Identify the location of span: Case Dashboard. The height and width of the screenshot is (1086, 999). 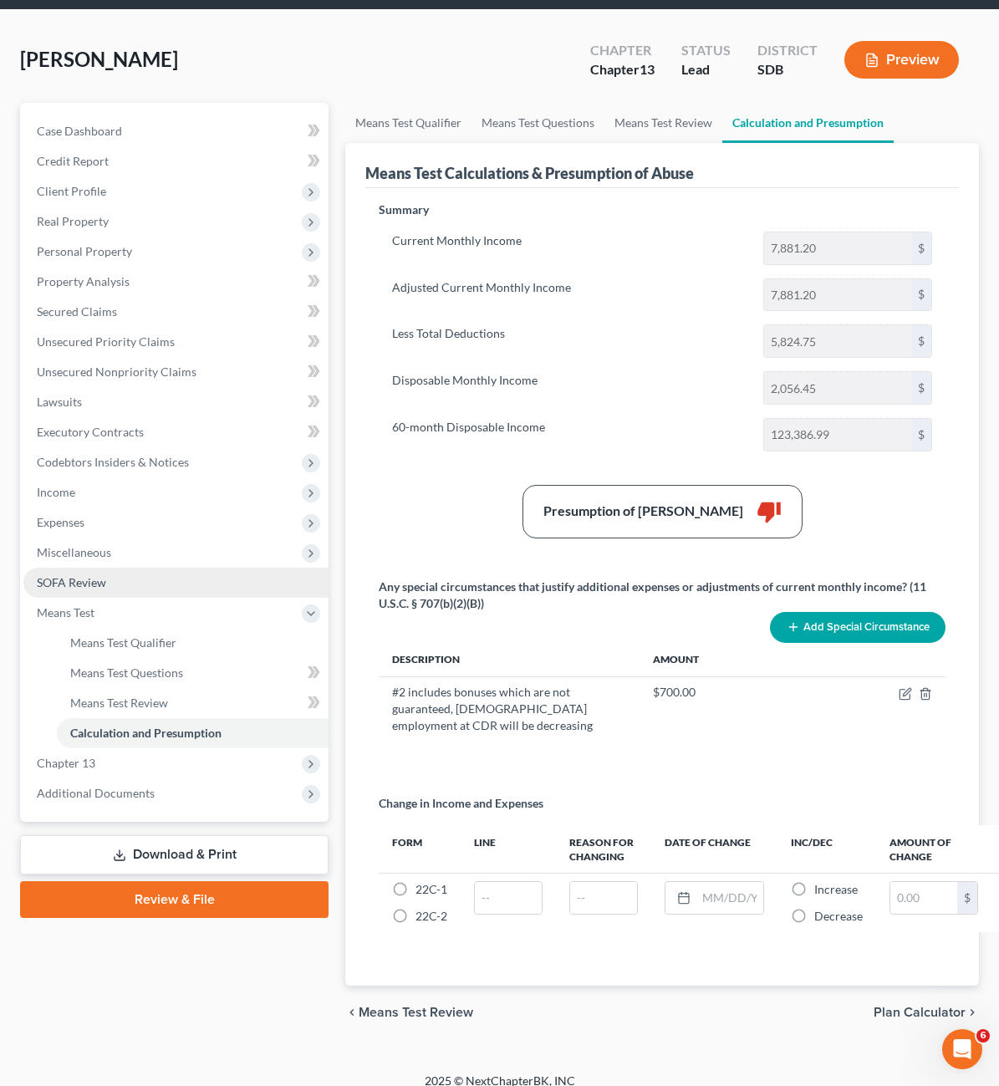
(79, 130).